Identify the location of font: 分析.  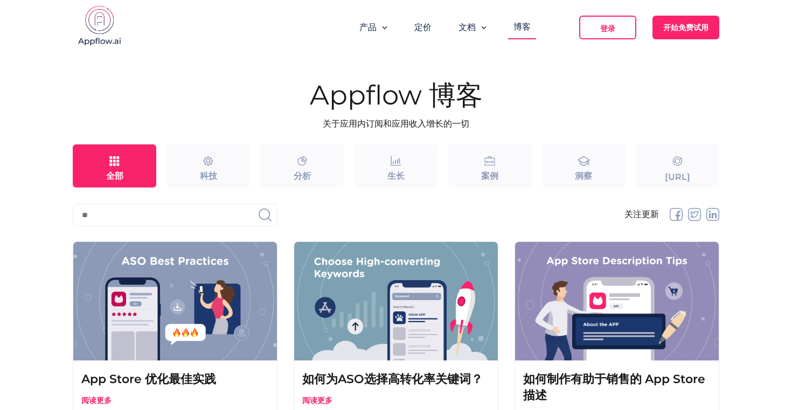
(302, 176).